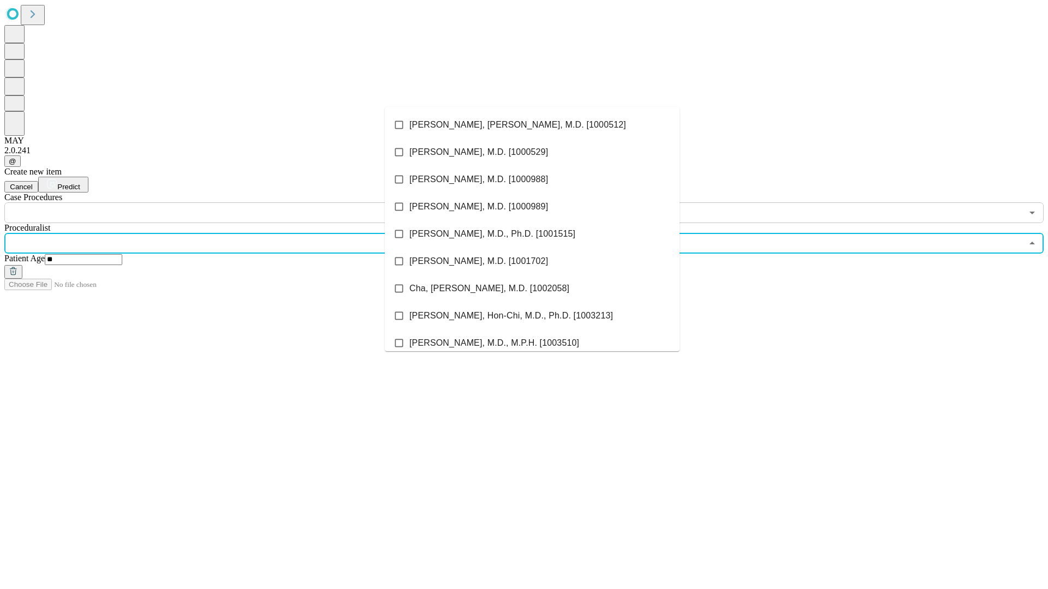  What do you see at coordinates (524, 151) in the screenshot?
I see `div: 2.0.241` at bounding box center [524, 151].